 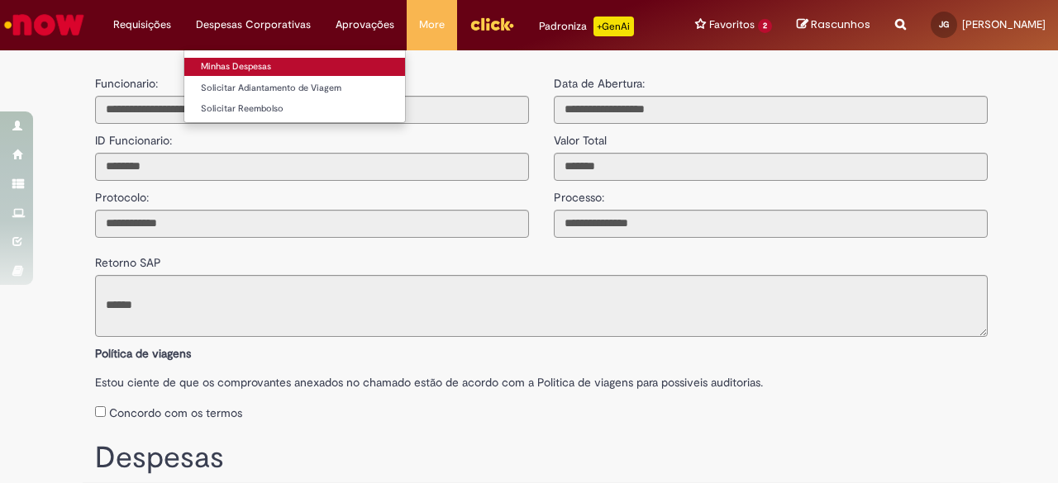 I want to click on label: Funcionario:, so click(x=126, y=83).